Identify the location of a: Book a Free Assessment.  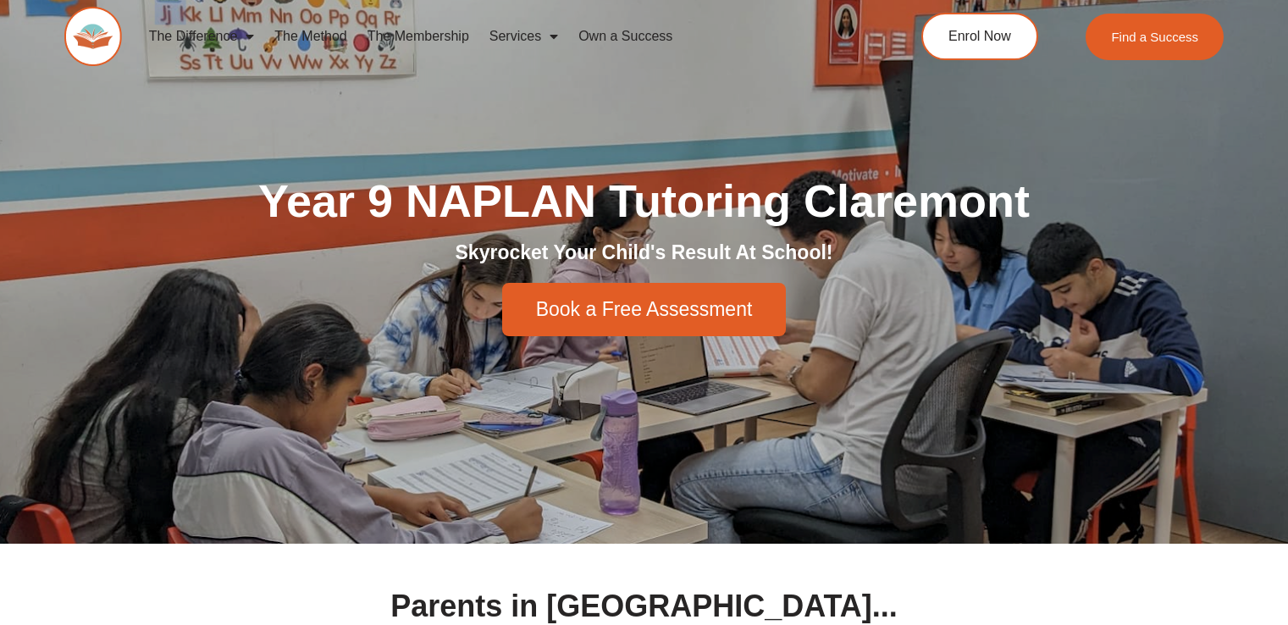
(645, 309).